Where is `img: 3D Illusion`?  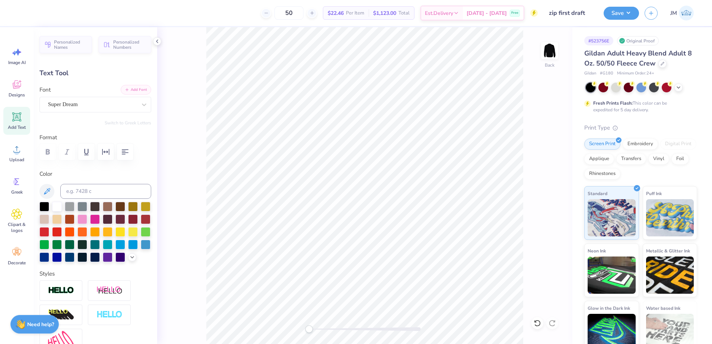 img: 3D Illusion is located at coordinates (61, 315).